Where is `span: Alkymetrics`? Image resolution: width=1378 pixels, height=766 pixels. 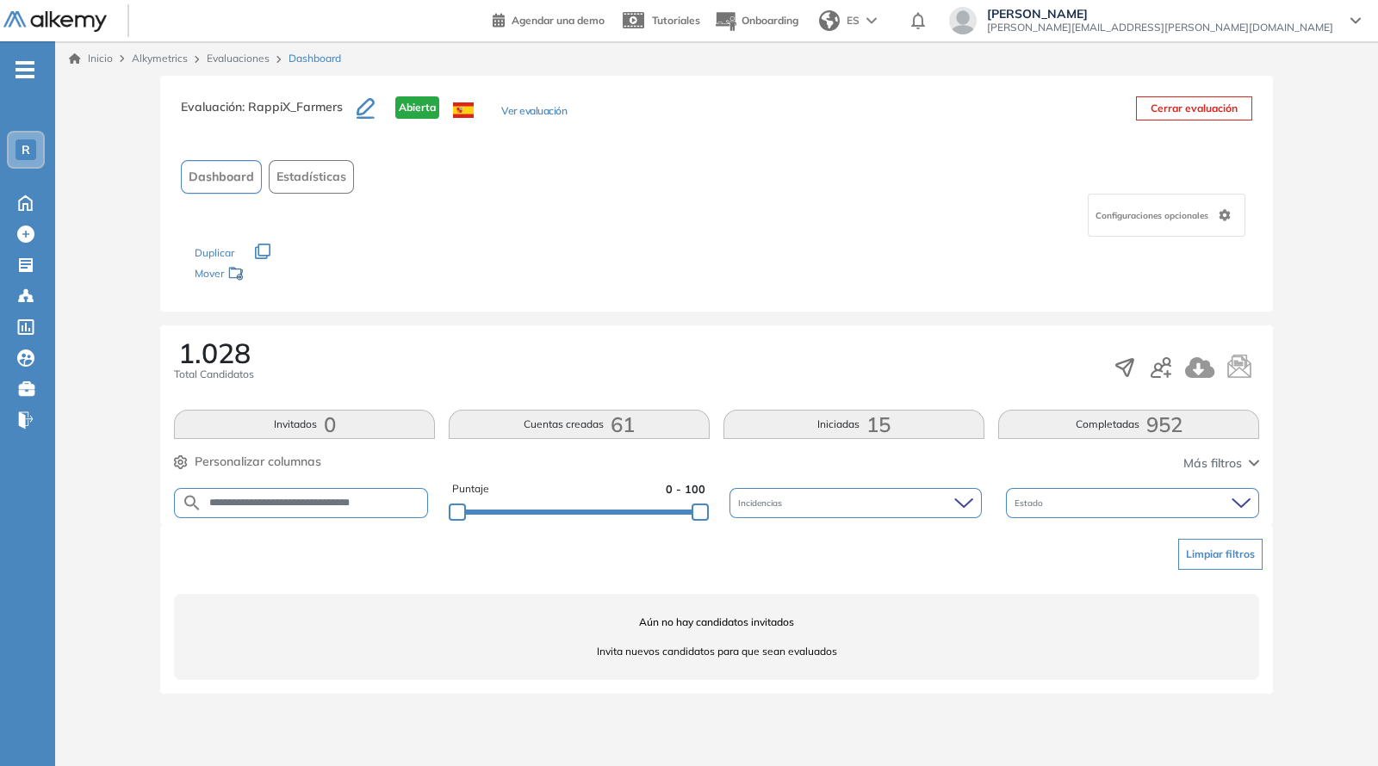 span: Alkymetrics is located at coordinates (159, 58).